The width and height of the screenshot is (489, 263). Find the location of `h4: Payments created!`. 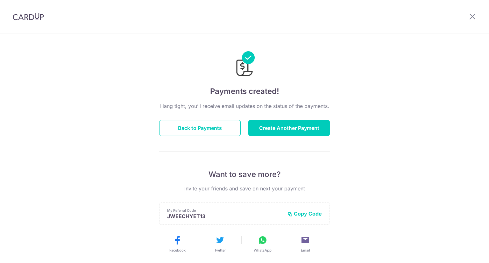

h4: Payments created! is located at coordinates (245, 91).